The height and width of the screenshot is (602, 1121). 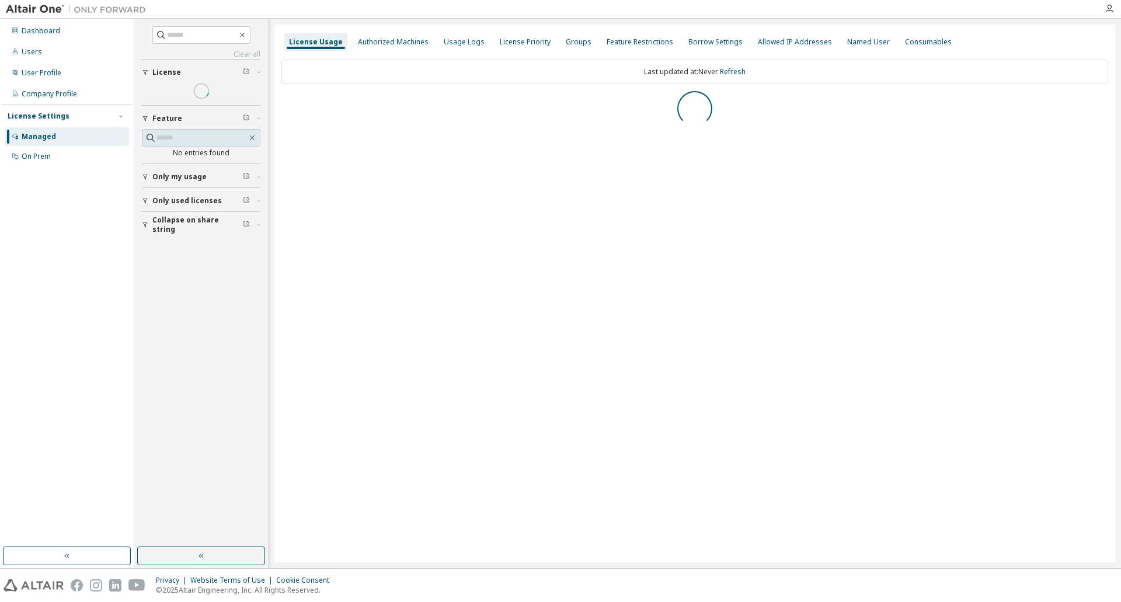 I want to click on div: License Usage, so click(x=316, y=42).